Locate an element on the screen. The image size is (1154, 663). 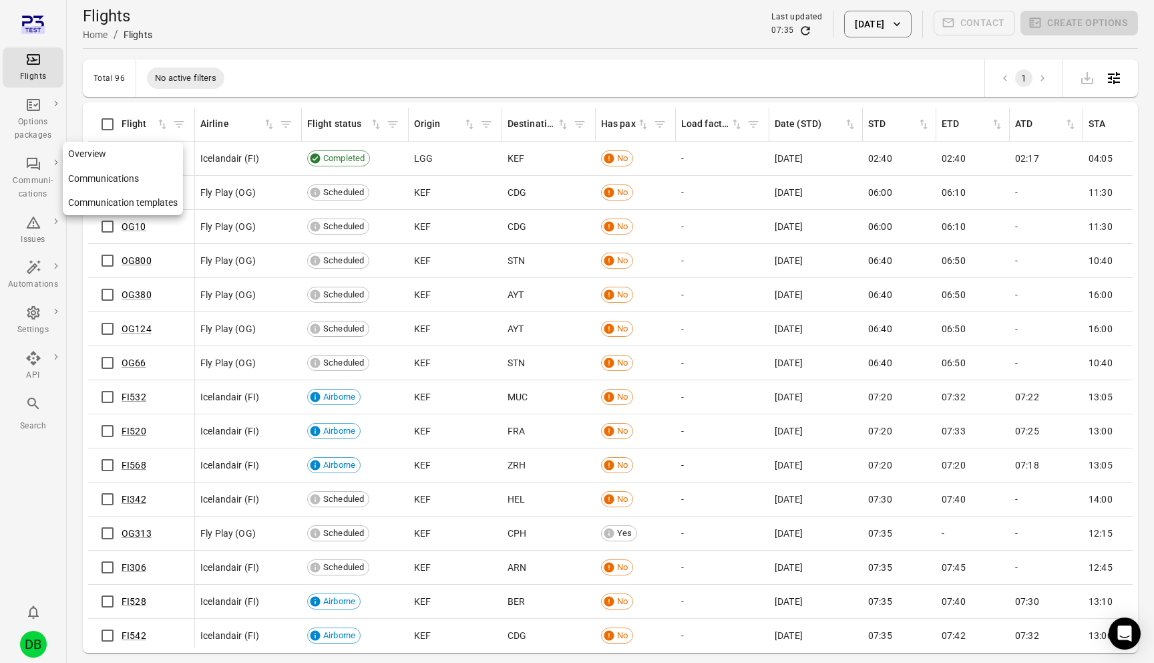
button: Open table configuration is located at coordinates (1114, 78).